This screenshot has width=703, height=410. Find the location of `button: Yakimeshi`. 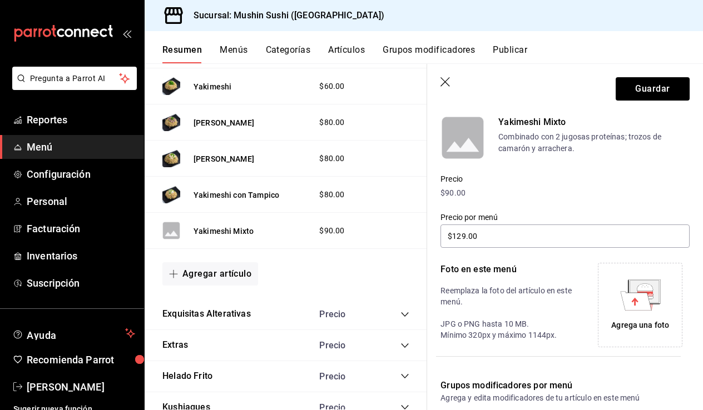

button: Yakimeshi is located at coordinates (212, 87).